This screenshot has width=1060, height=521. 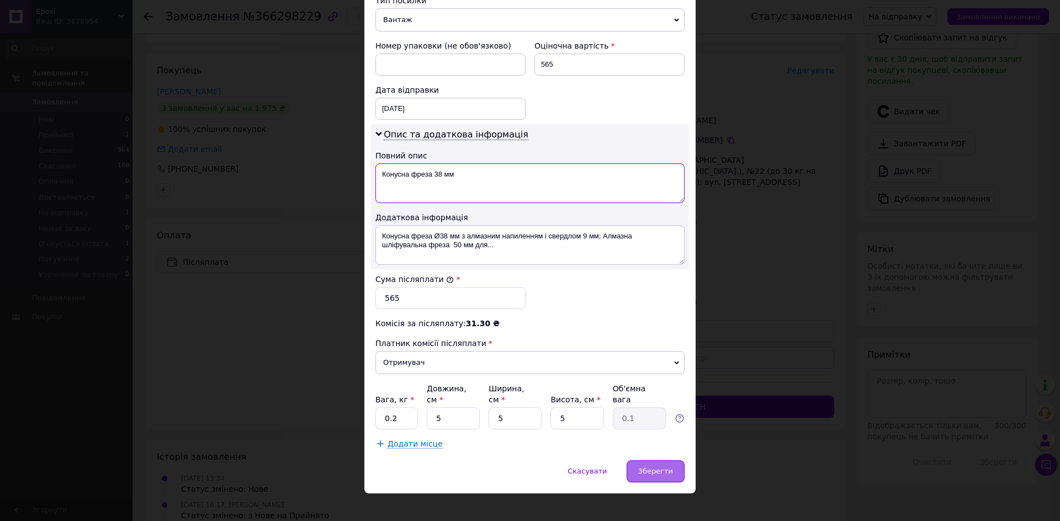 I want to click on label: Ширина, см, so click(x=506, y=394).